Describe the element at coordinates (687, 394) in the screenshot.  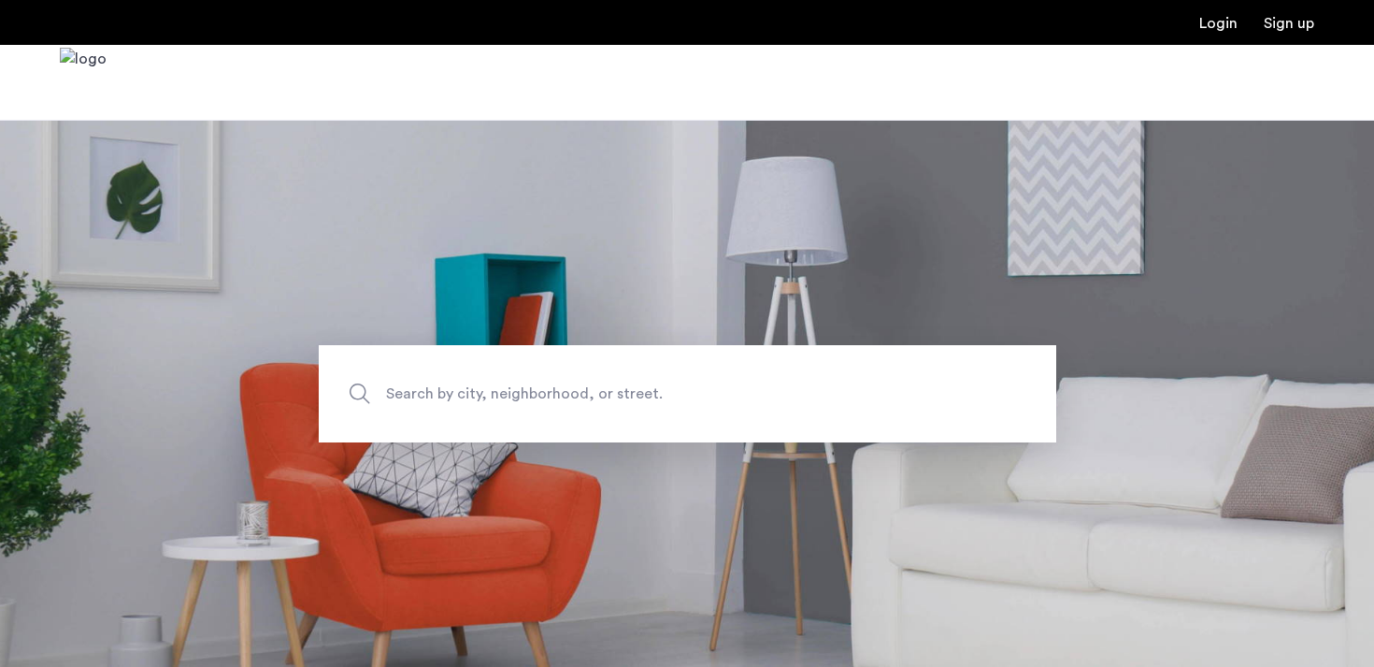
I see `input: Apartment Search` at that location.